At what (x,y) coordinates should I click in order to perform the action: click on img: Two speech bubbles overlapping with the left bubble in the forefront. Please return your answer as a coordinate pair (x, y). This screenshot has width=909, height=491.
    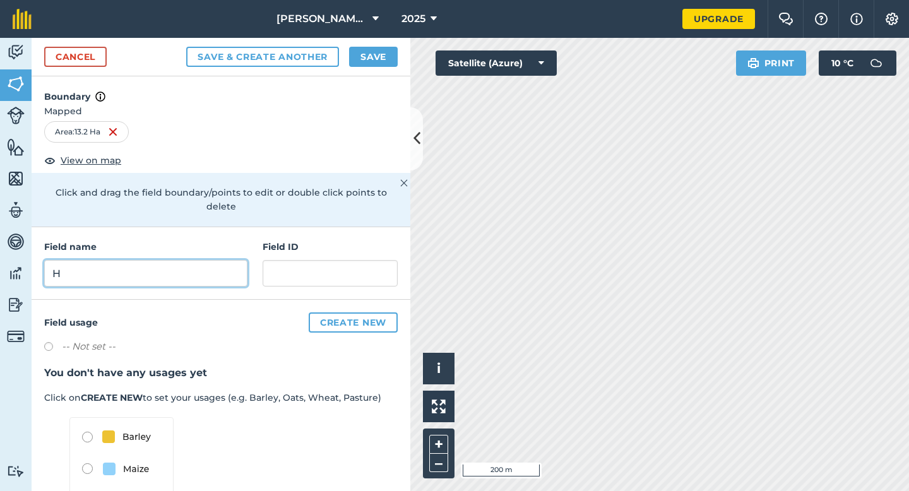
    Looking at the image, I should click on (786, 19).